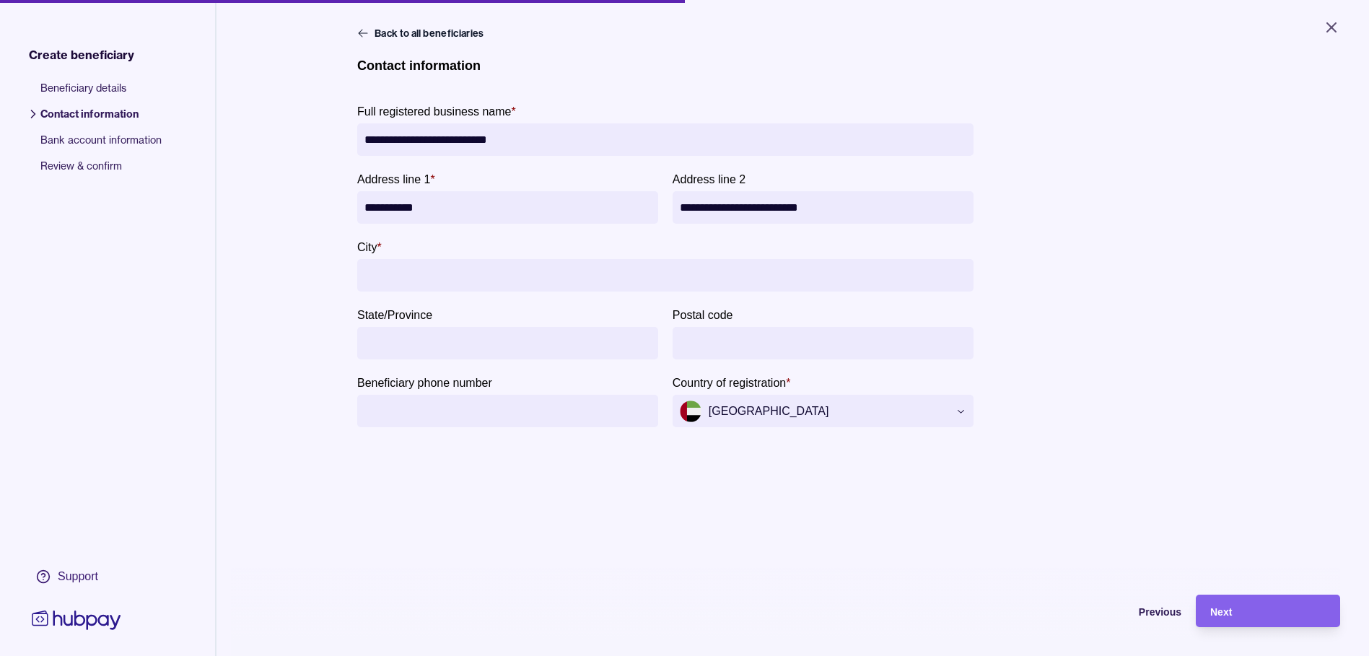 This screenshot has height=656, width=1369. What do you see at coordinates (434, 111) in the screenshot?
I see `p: Full registered business name` at bounding box center [434, 111].